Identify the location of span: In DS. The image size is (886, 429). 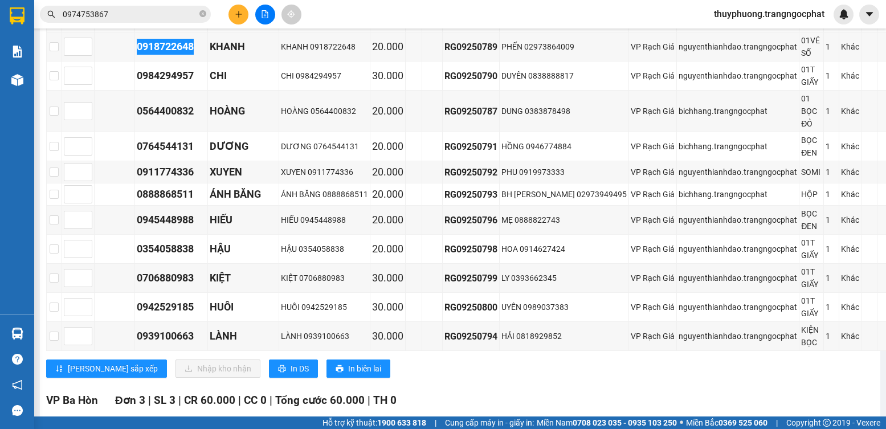
(300, 369).